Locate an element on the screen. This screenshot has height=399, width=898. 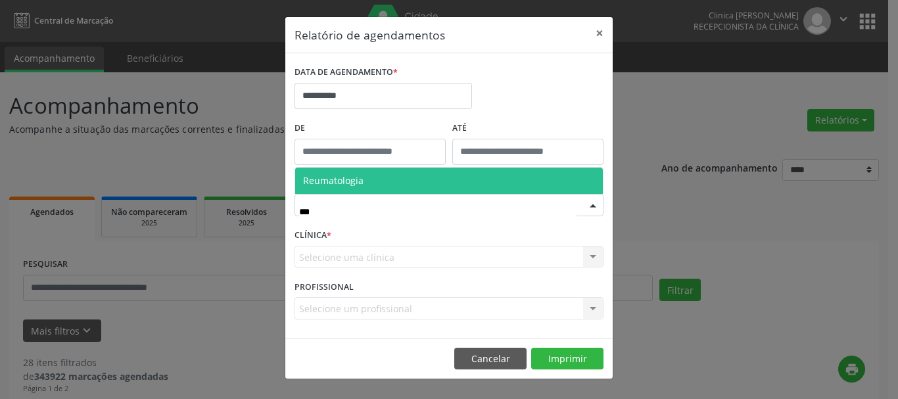
h5: Relatório de agendamentos is located at coordinates (370, 35).